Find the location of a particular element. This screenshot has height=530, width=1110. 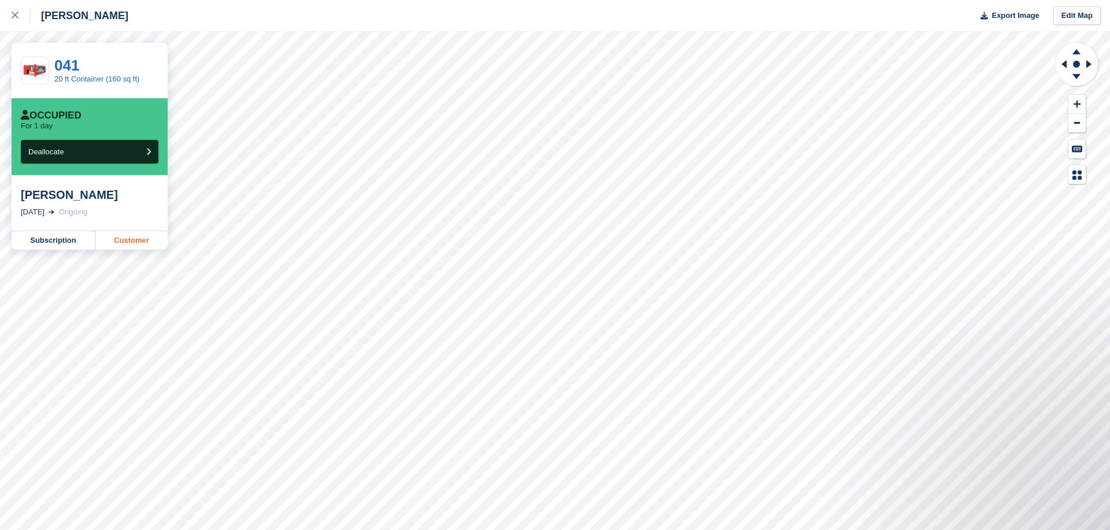

a: Customer is located at coordinates (131, 240).